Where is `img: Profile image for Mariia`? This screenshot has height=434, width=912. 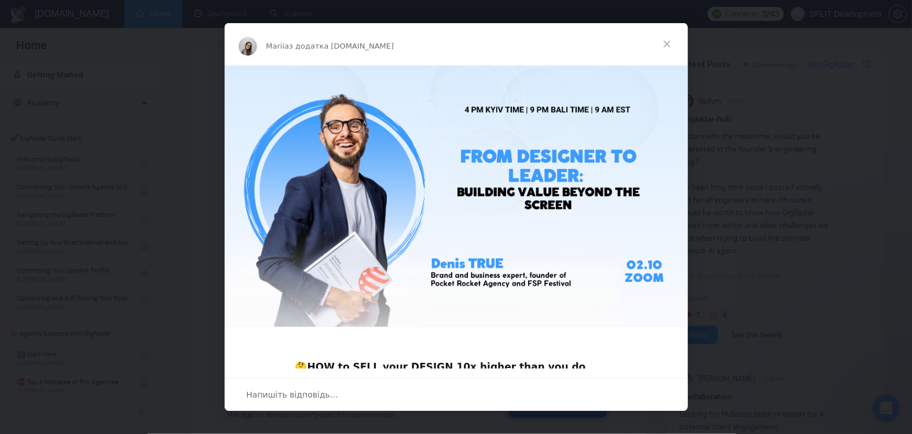
img: Profile image for Mariia is located at coordinates (248, 46).